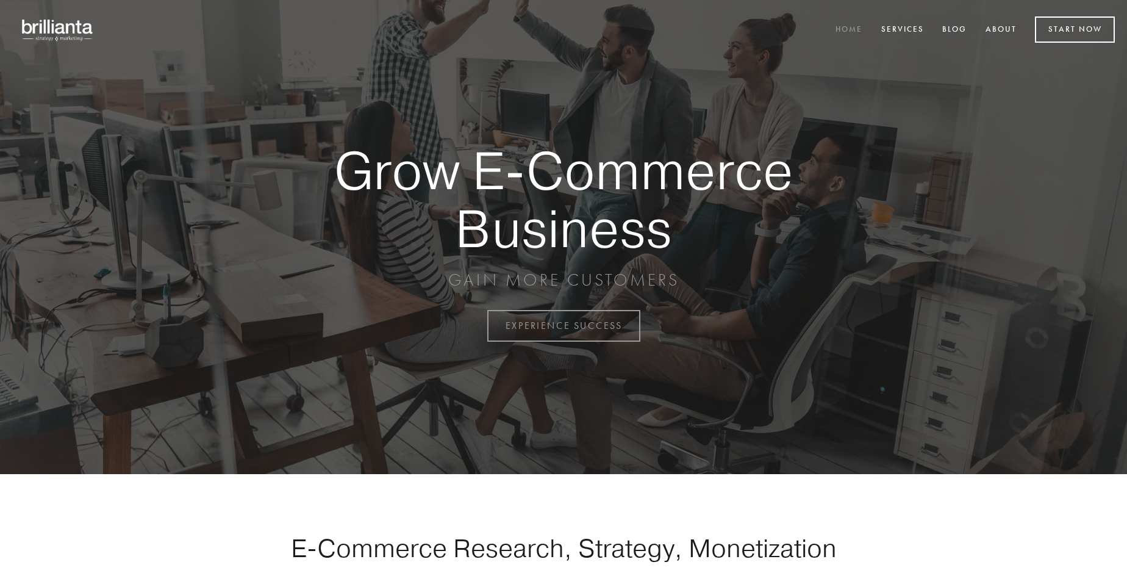 The width and height of the screenshot is (1127, 573). What do you see at coordinates (849, 30) in the screenshot?
I see `a: Home` at bounding box center [849, 30].